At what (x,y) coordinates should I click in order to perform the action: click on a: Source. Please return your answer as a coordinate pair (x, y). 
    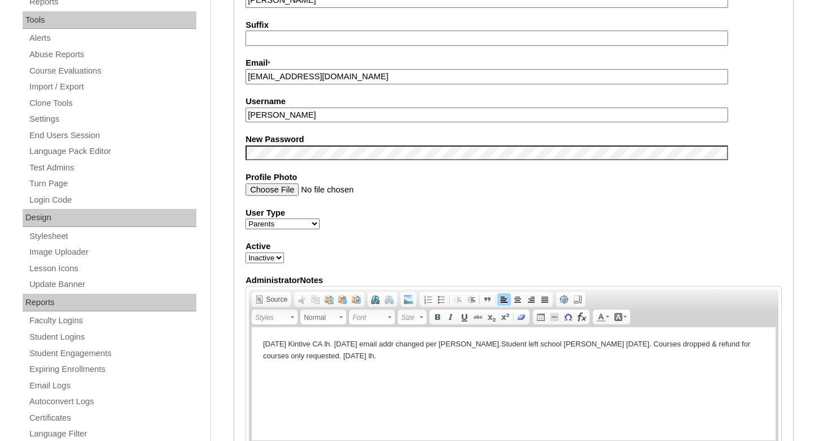
    Looking at the image, I should click on (271, 299).